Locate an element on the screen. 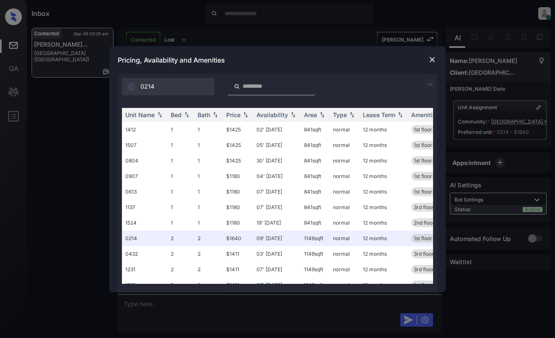  div: Bath is located at coordinates (204, 115).